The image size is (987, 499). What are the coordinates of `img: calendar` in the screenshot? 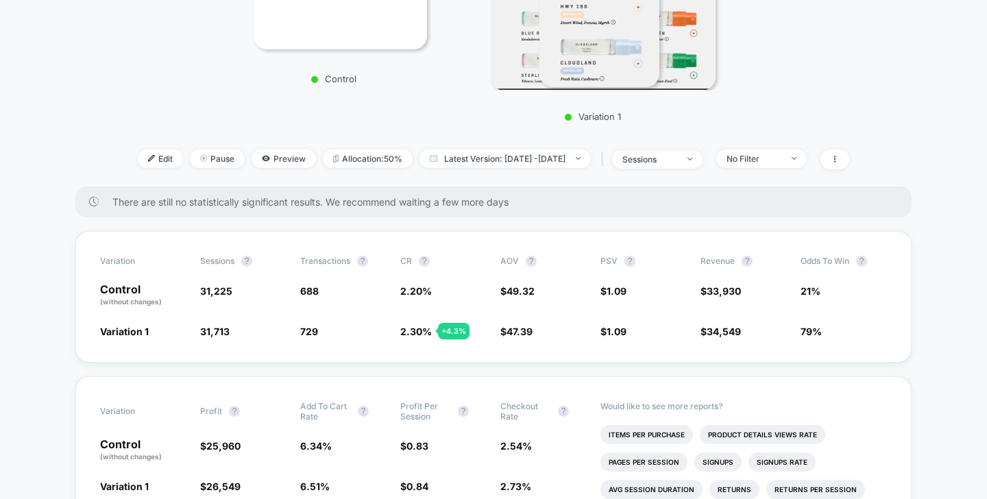 It's located at (433, 158).